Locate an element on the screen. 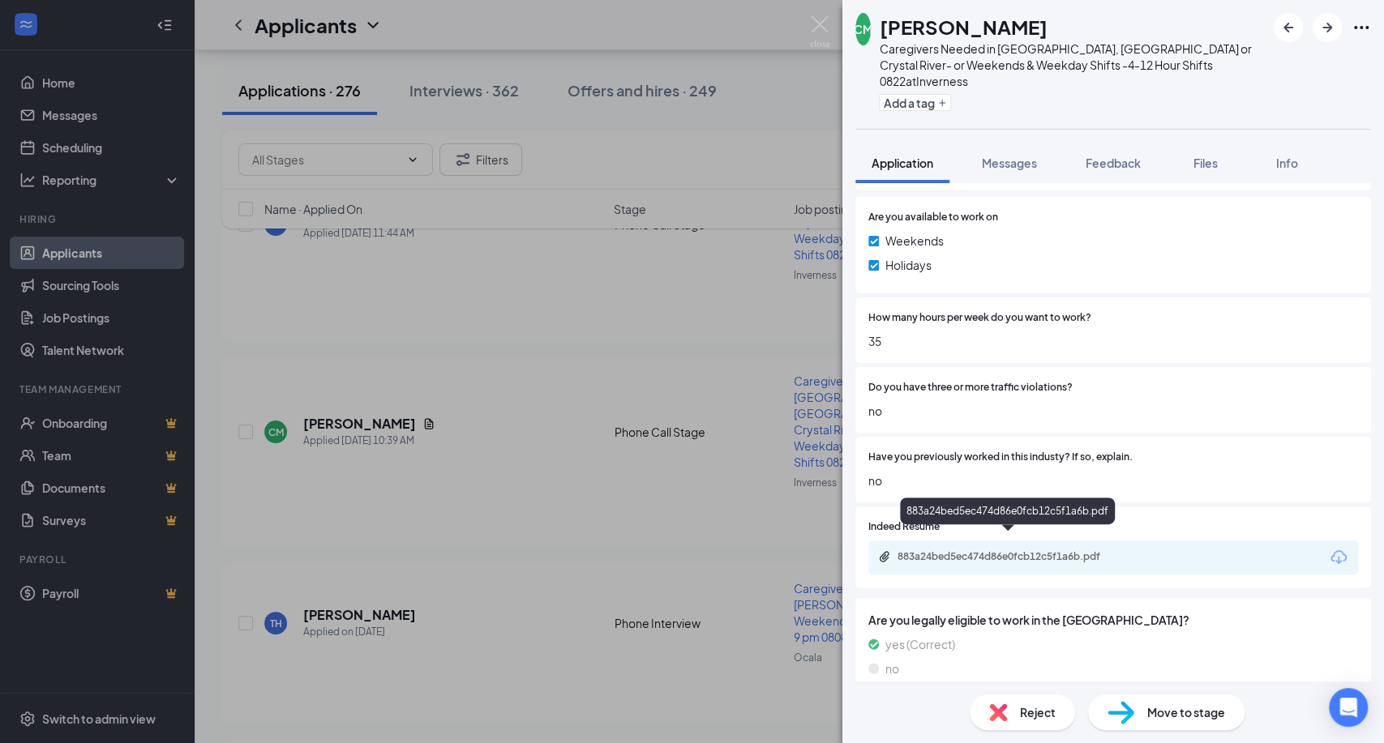  div: CM is located at coordinates (863, 29).